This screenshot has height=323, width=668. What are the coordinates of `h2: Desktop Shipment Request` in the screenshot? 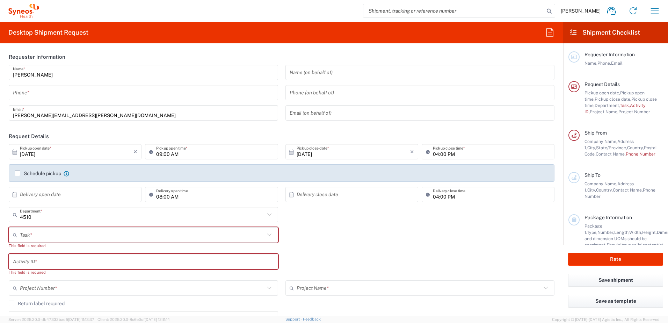 It's located at (48, 32).